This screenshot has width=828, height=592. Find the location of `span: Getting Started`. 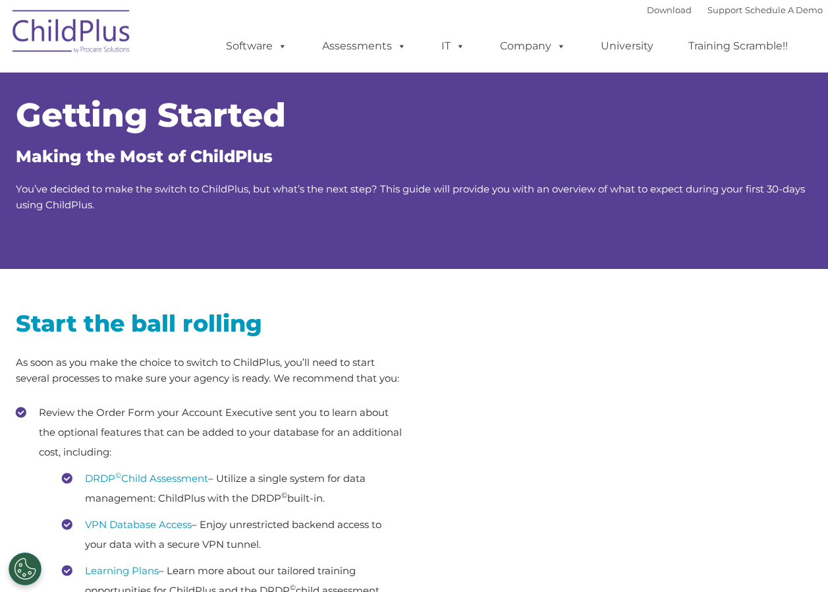

span: Getting Started is located at coordinates (151, 115).